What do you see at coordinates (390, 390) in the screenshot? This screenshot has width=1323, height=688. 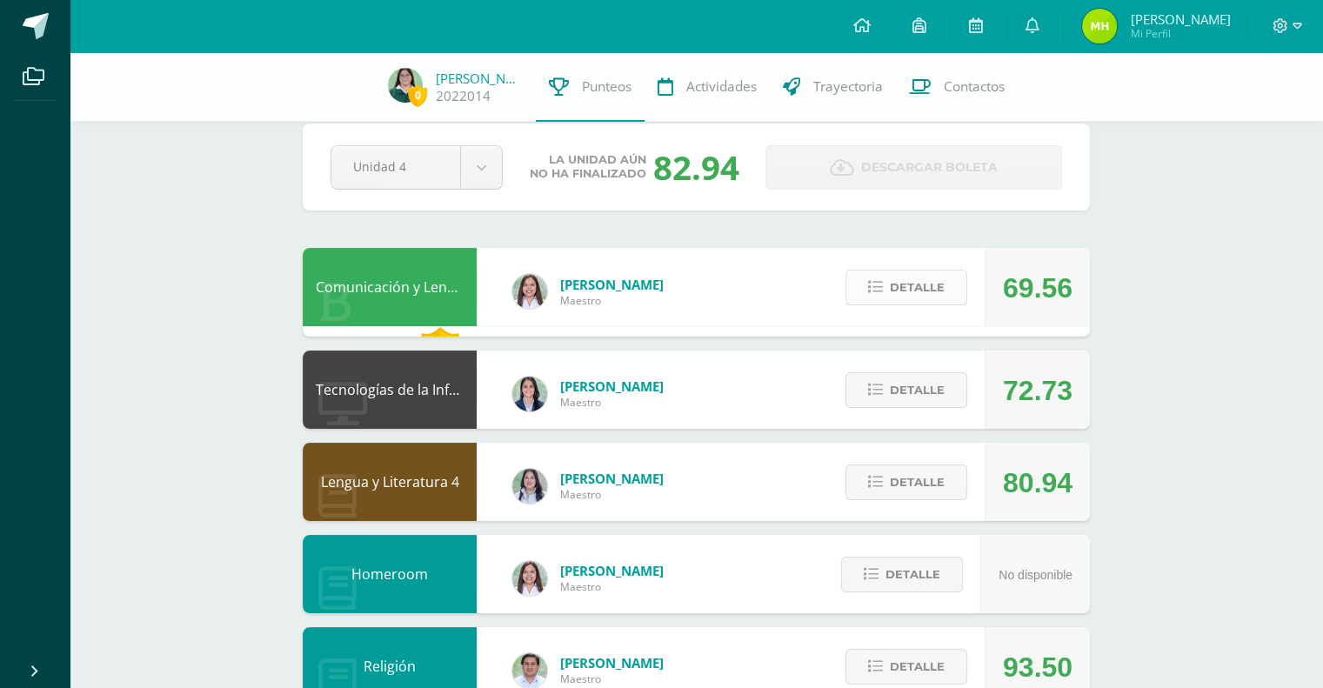 I see `div: Tecnologías de la Información y la Comunicación 4` at bounding box center [390, 390].